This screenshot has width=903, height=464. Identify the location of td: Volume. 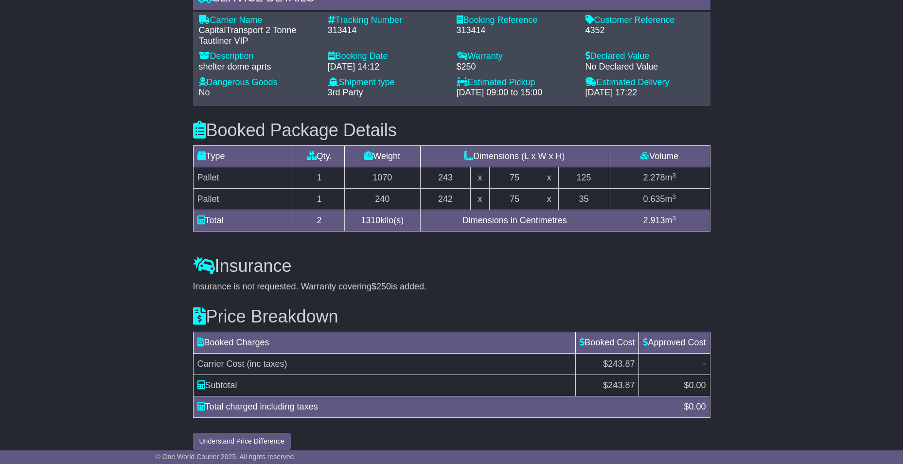
(659, 156).